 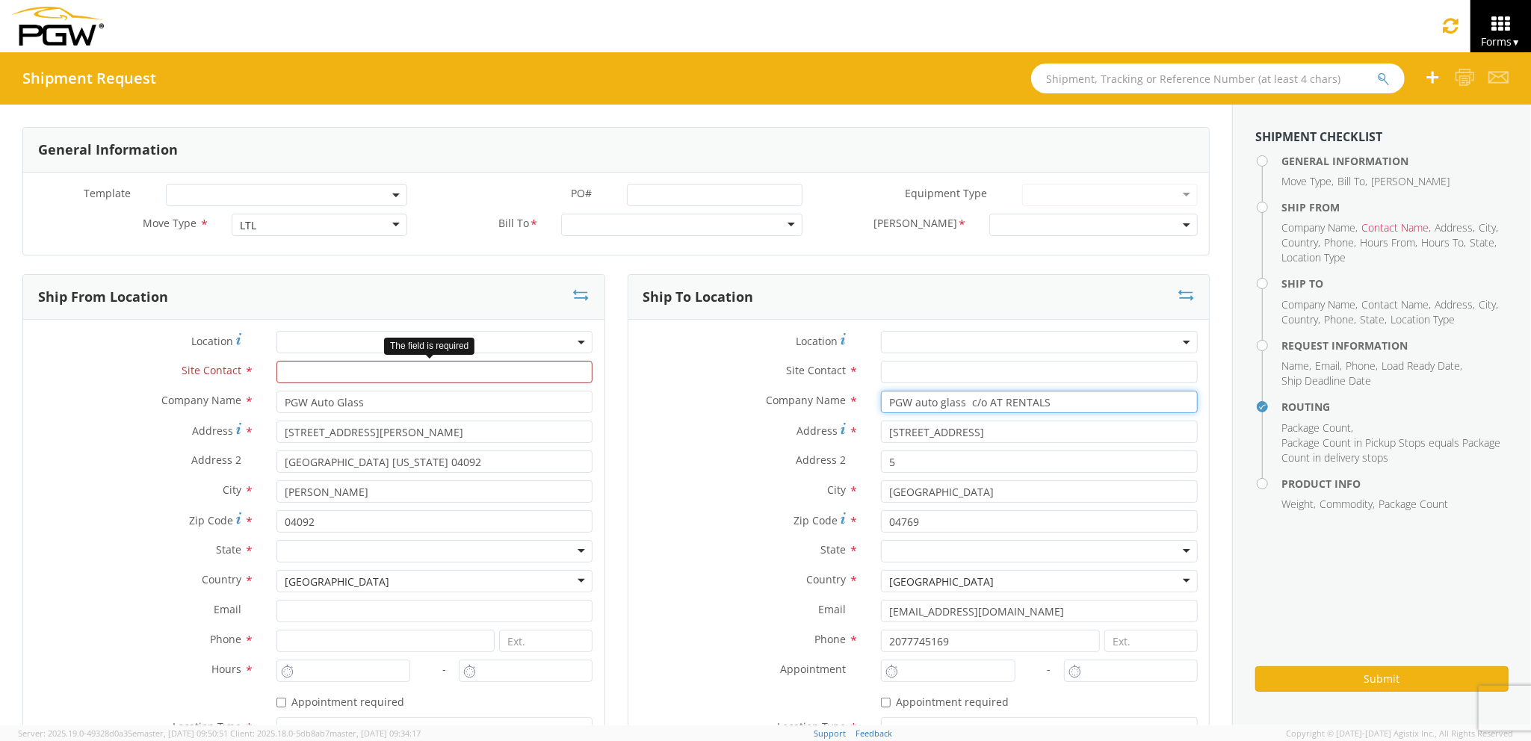 I want to click on span: Weight, so click(x=1297, y=503).